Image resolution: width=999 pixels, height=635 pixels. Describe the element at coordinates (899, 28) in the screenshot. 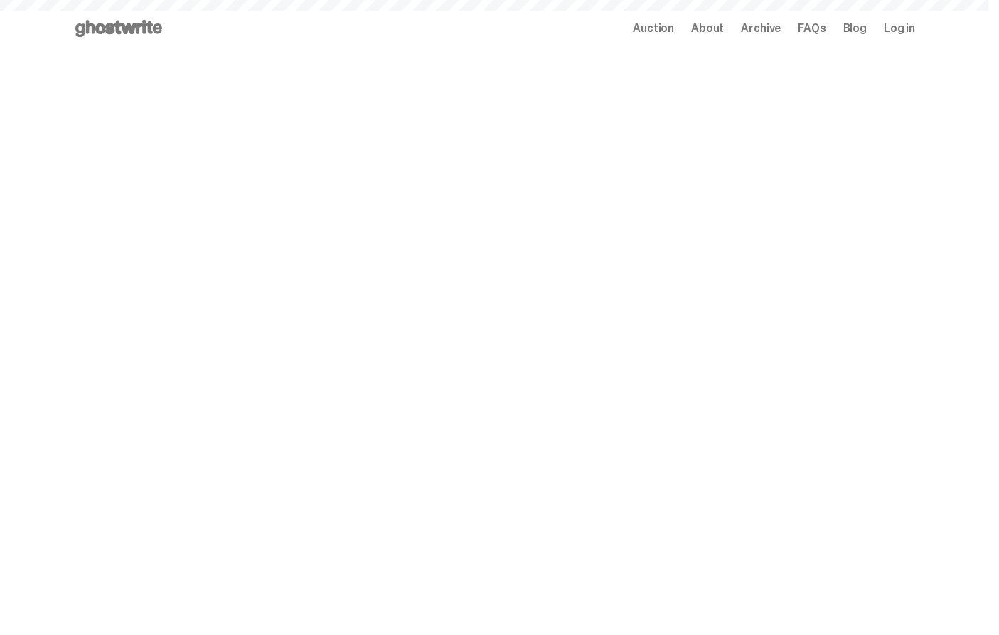

I see `span: Log in` at that location.